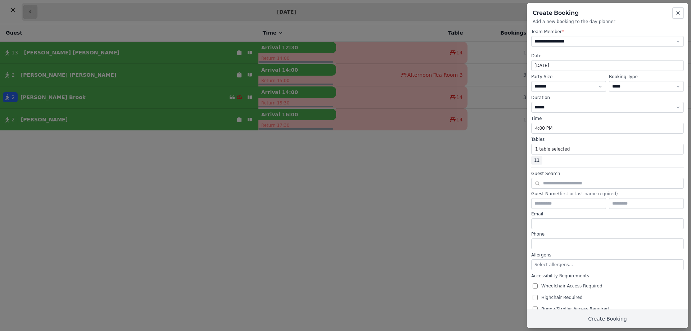  What do you see at coordinates (607, 214) in the screenshot?
I see `label: Email` at bounding box center [607, 214].